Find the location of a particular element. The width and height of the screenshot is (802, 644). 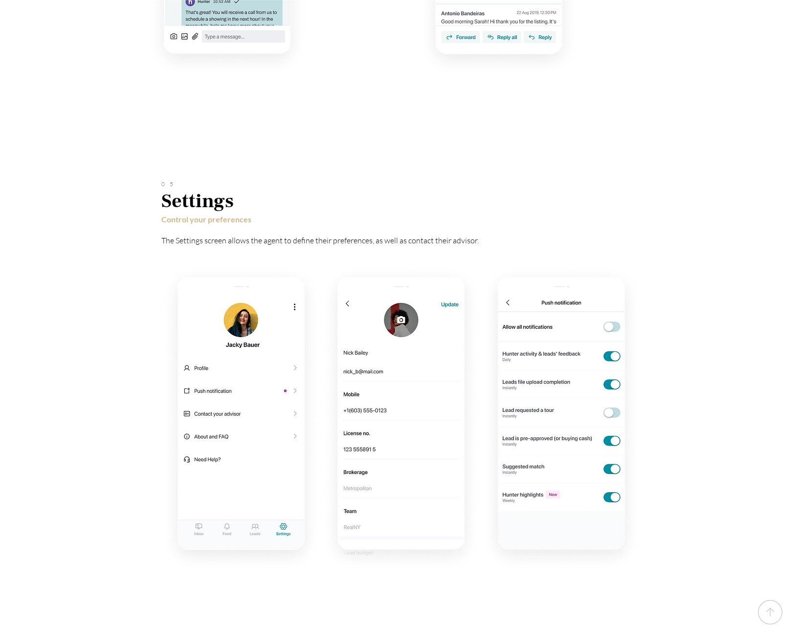

span: Settings is located at coordinates (197, 201).